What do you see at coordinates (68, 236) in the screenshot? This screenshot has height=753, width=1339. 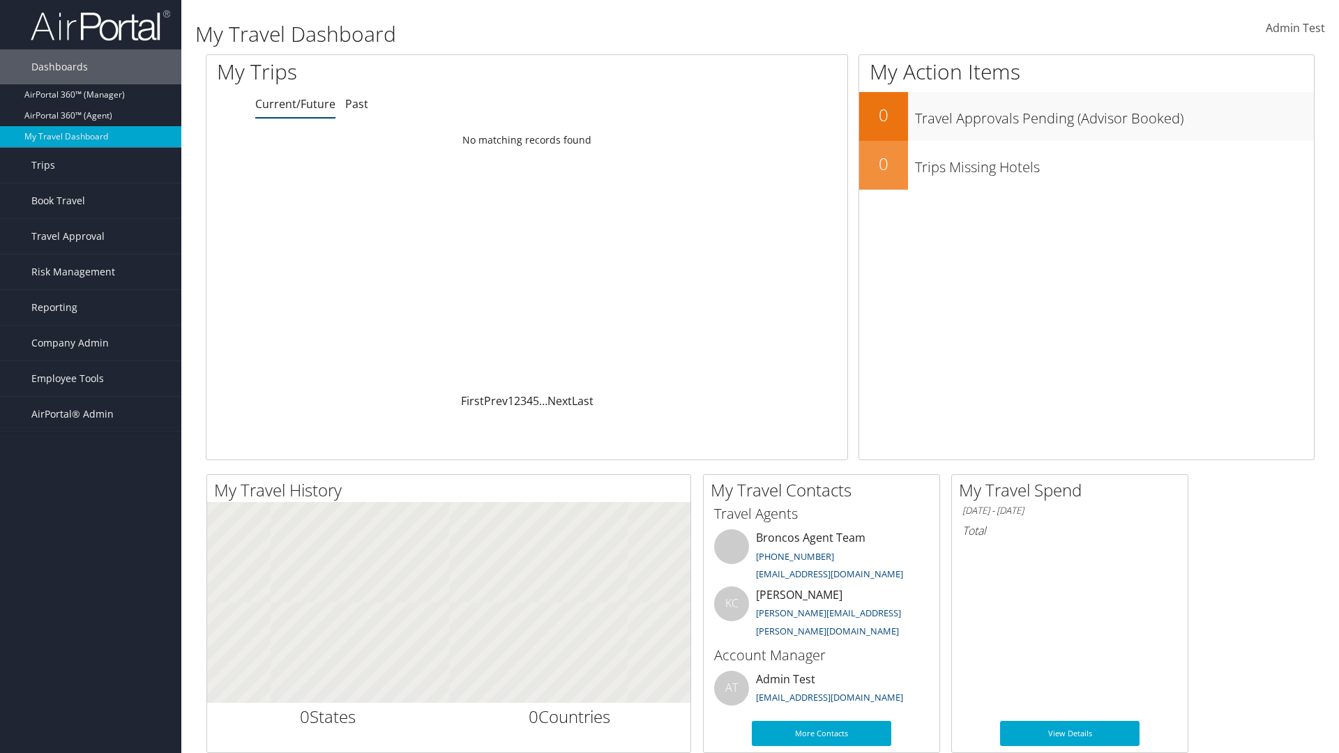 I see `span: Travel Approval` at bounding box center [68, 236].